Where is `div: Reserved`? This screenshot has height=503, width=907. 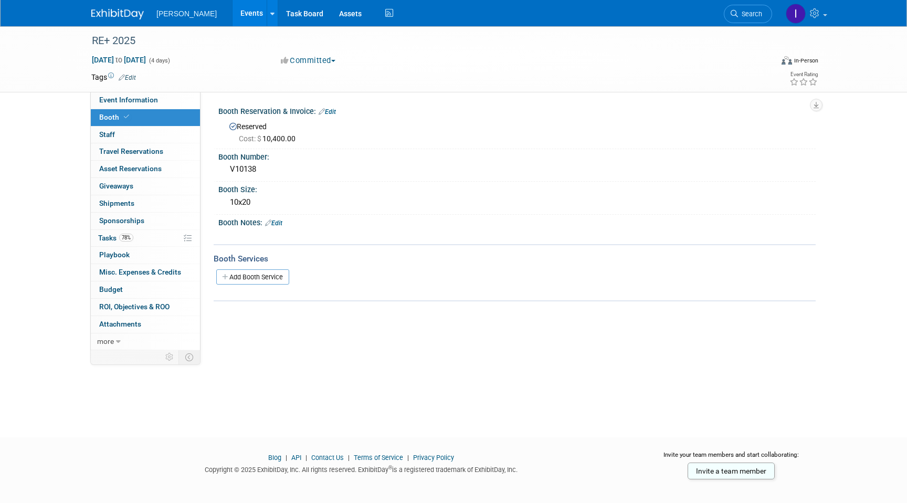
div: Reserved is located at coordinates (517, 131).